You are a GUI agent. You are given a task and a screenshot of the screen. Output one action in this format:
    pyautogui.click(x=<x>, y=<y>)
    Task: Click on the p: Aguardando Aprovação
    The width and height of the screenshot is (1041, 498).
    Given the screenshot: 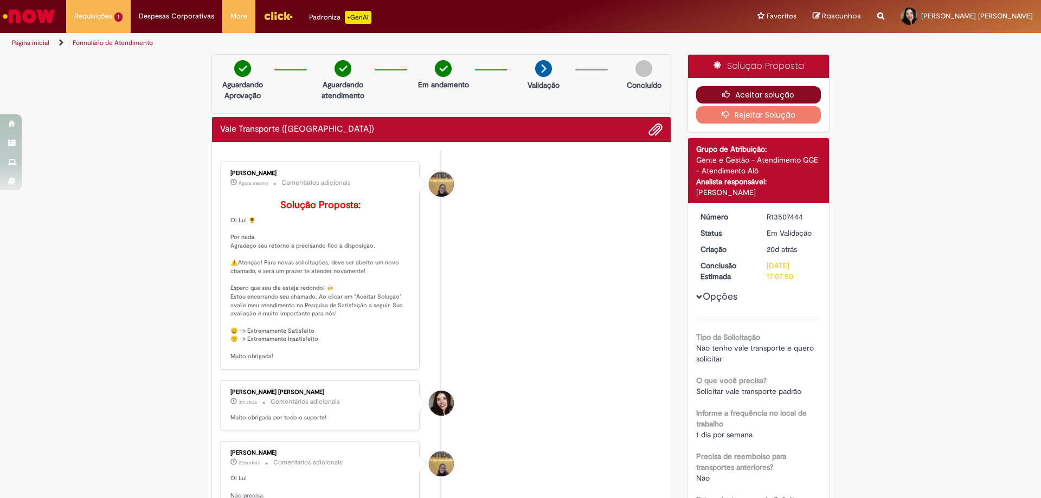 What is the action you would take?
    pyautogui.click(x=242, y=90)
    